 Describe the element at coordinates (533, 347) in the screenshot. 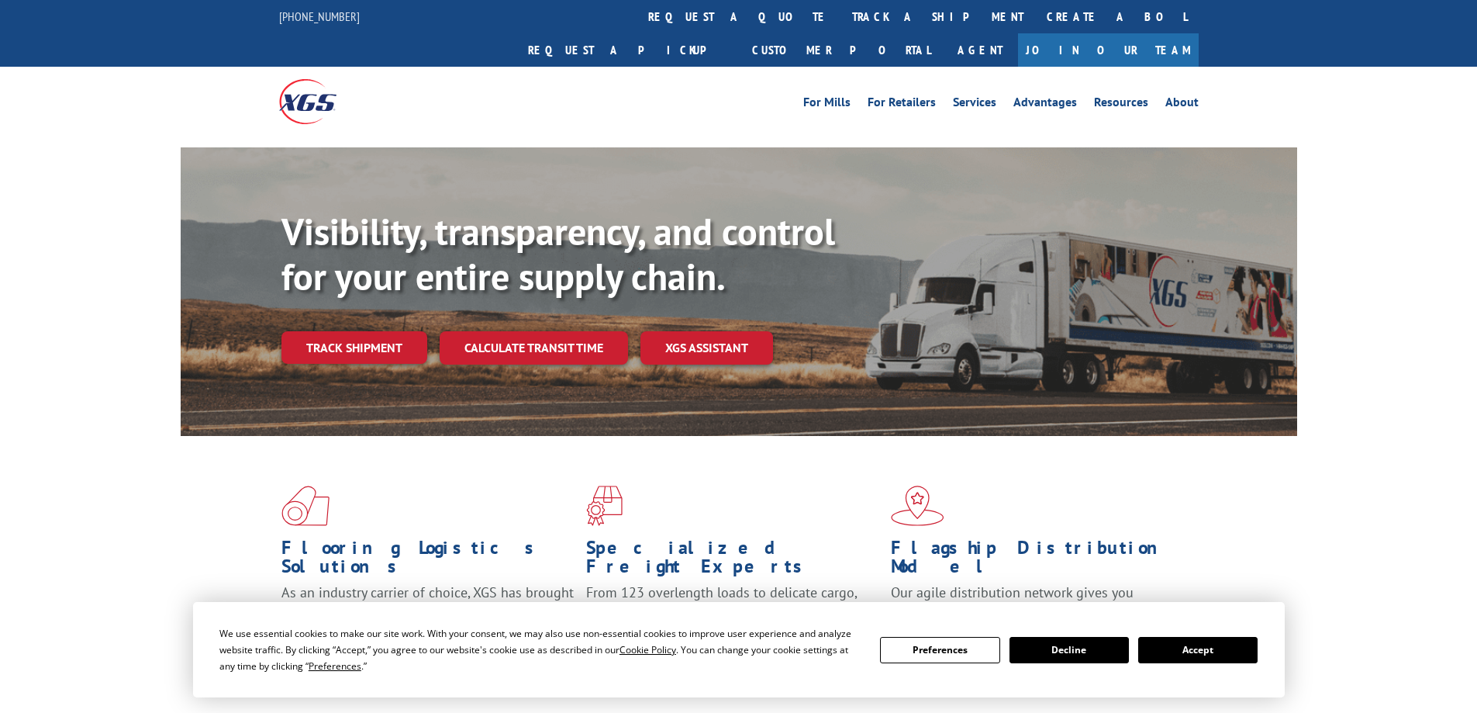

I see `a: Calculate transit time` at that location.